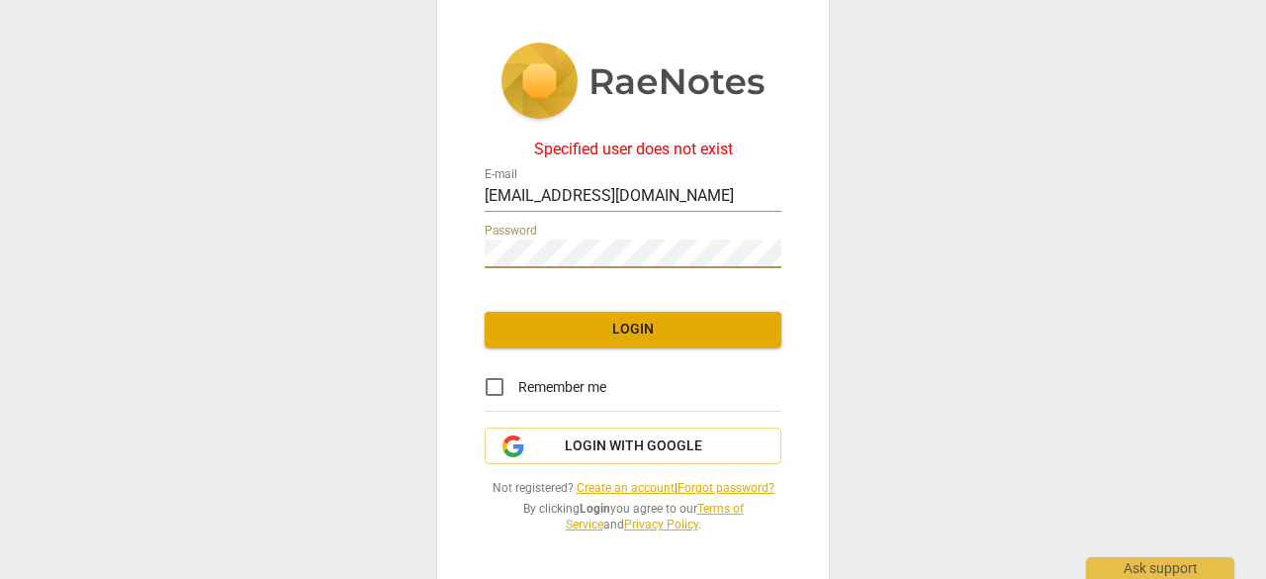 The image size is (1266, 579). Describe the element at coordinates (633, 446) in the screenshot. I see `span: Login with Google` at that location.